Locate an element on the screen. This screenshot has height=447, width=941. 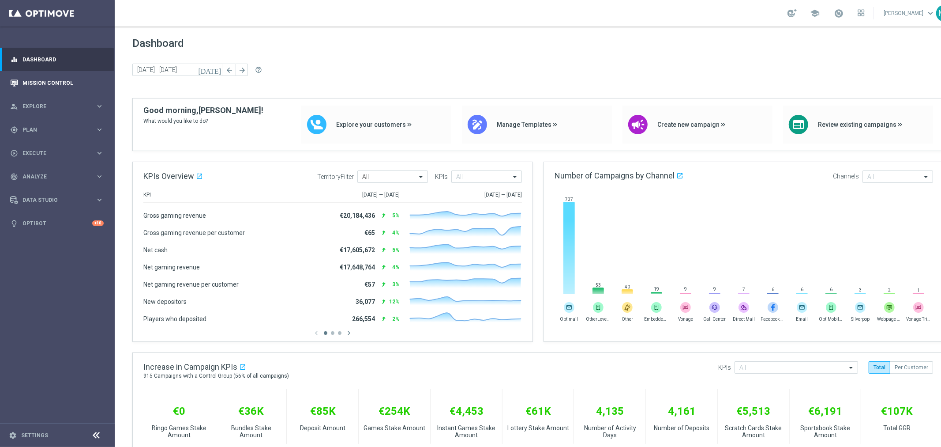
div: Analyze is located at coordinates (53, 177).